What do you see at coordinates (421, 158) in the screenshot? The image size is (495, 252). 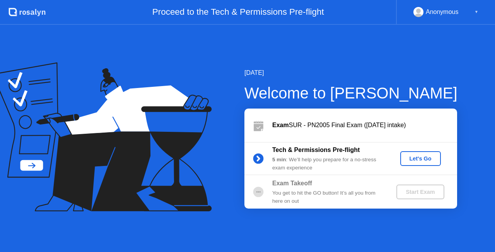 I see `div: Let's Go` at bounding box center [421, 158].